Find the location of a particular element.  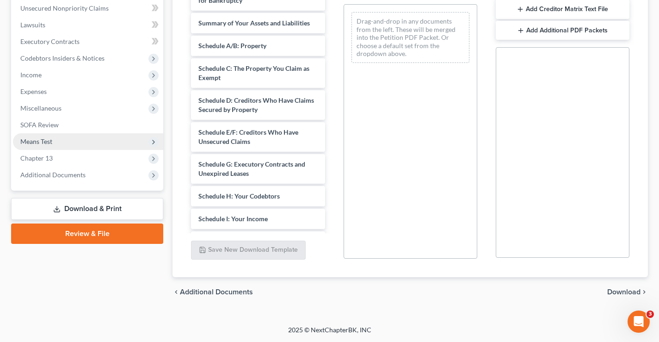

span: Lawsuits is located at coordinates (33, 25).